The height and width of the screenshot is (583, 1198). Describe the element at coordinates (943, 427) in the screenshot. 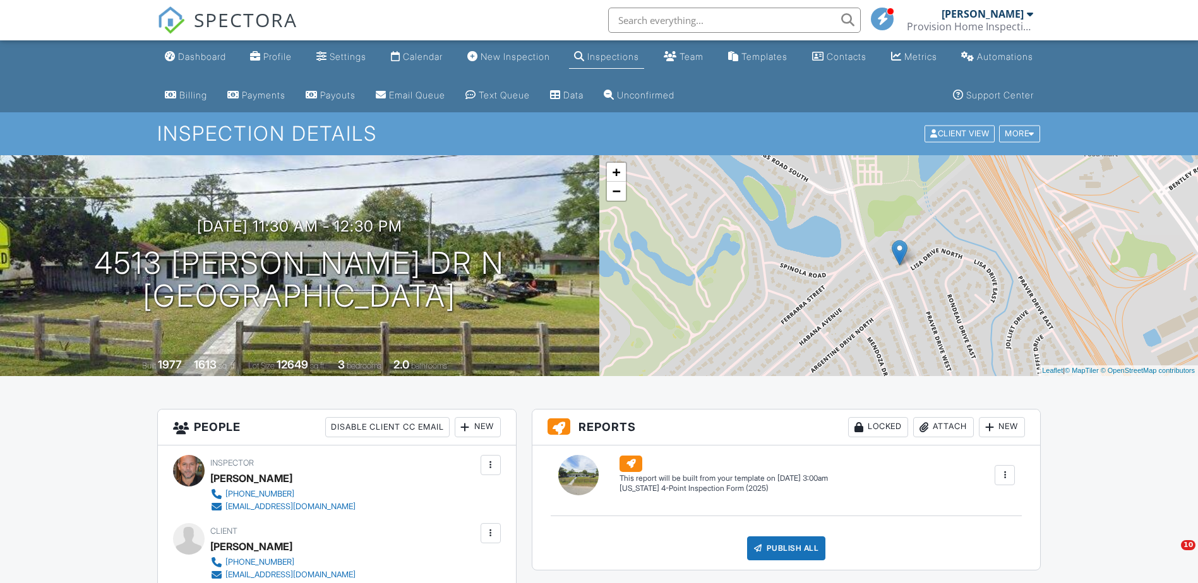

I see `div: Attach` at that location.